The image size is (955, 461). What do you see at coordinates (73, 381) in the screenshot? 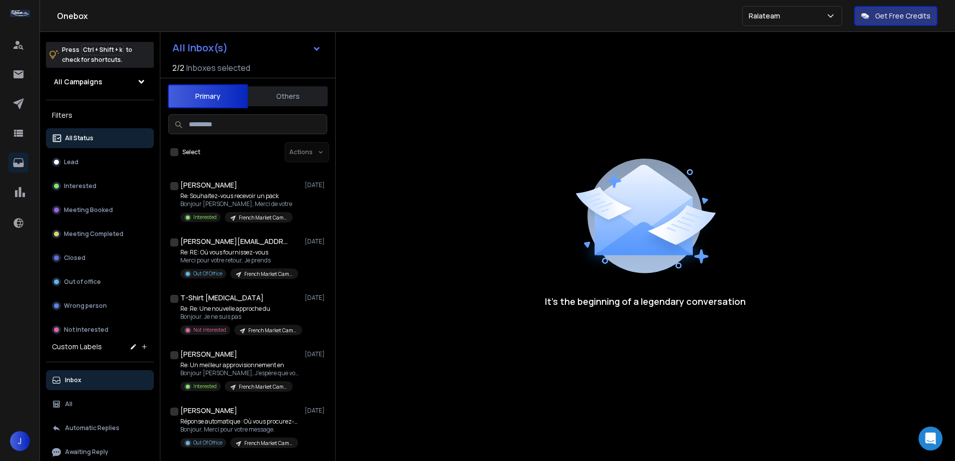
I see `p: Inbox` at bounding box center [73, 381].